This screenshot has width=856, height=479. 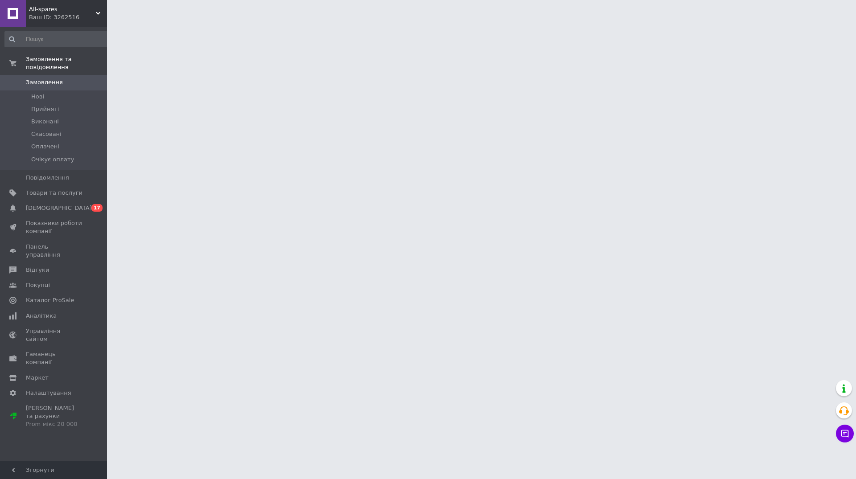 I want to click on span: Відгуки, so click(x=37, y=270).